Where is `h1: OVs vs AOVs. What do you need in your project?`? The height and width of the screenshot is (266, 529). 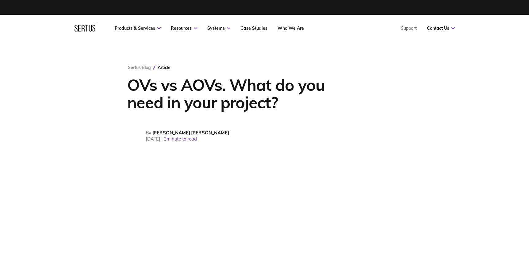
h1: OVs vs AOVs. What do you need in your project? is located at coordinates (244, 94).